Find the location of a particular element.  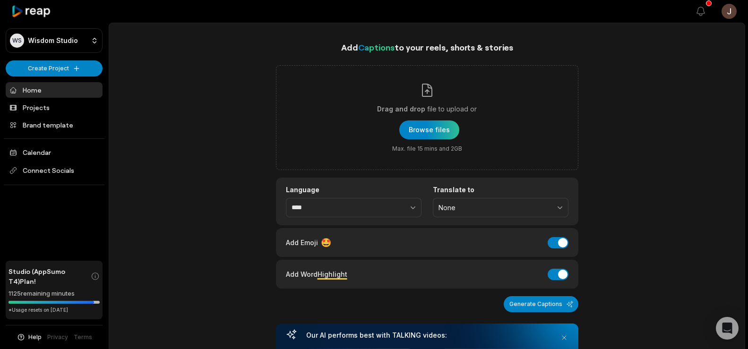

span: Connect Socials is located at coordinates (54, 171).